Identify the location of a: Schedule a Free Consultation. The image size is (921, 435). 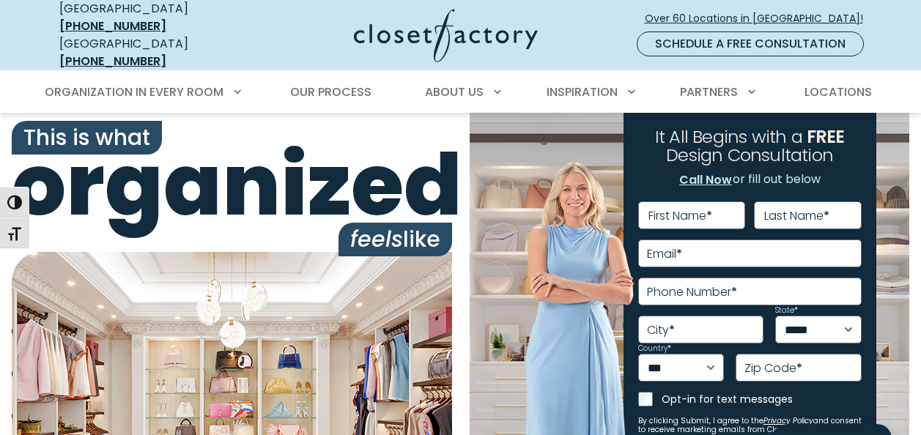
(751, 44).